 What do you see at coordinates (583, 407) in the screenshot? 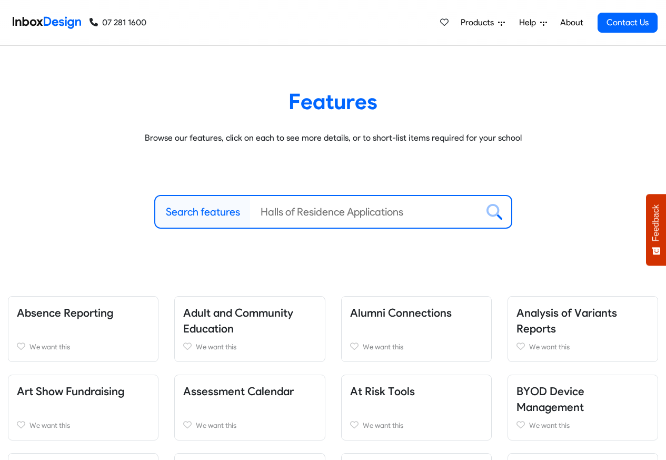
I see `div: BYOD Device Management` at bounding box center [583, 407].